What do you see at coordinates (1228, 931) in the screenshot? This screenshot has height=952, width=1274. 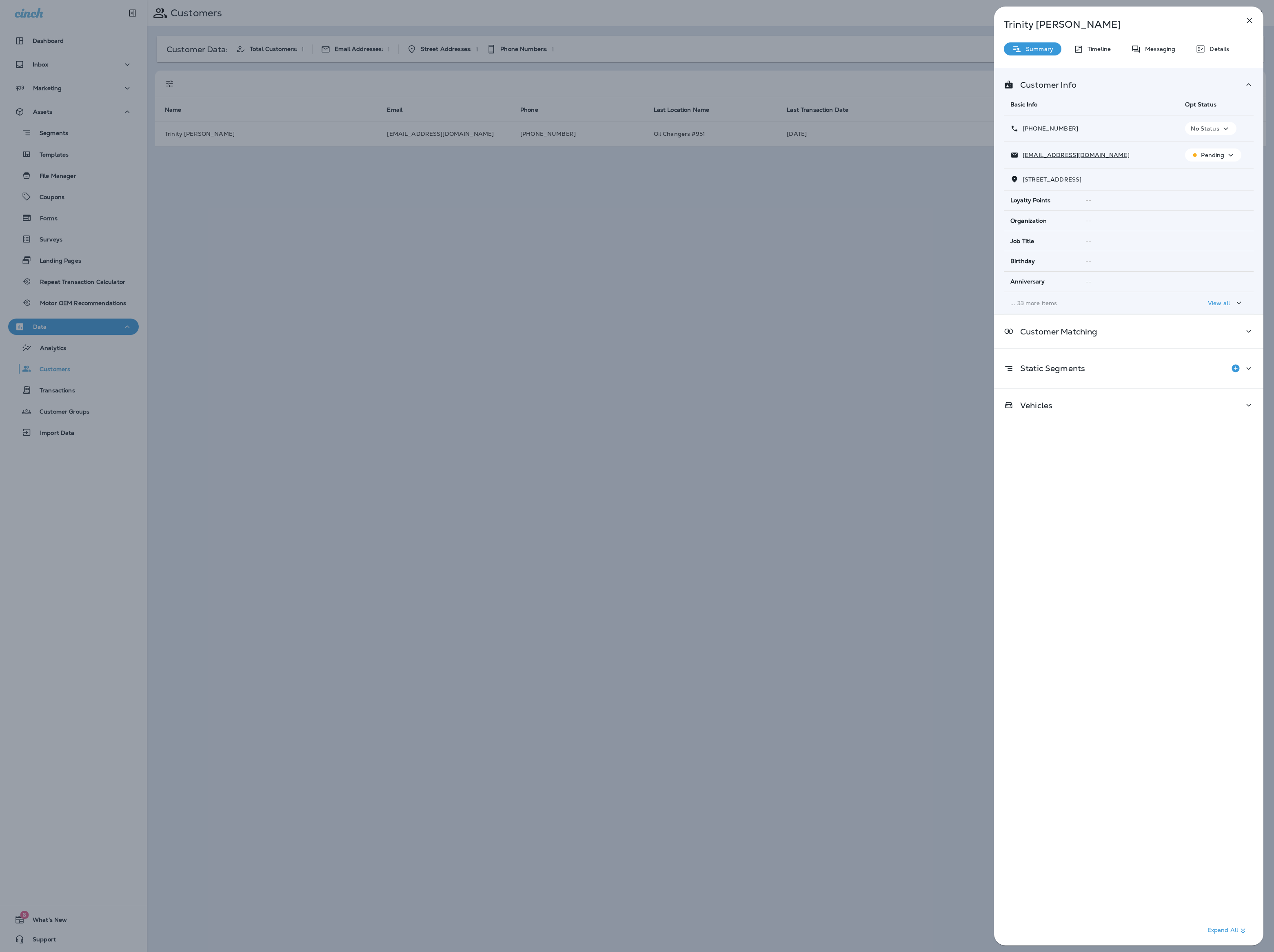 I see `p: Expand All` at bounding box center [1228, 931].